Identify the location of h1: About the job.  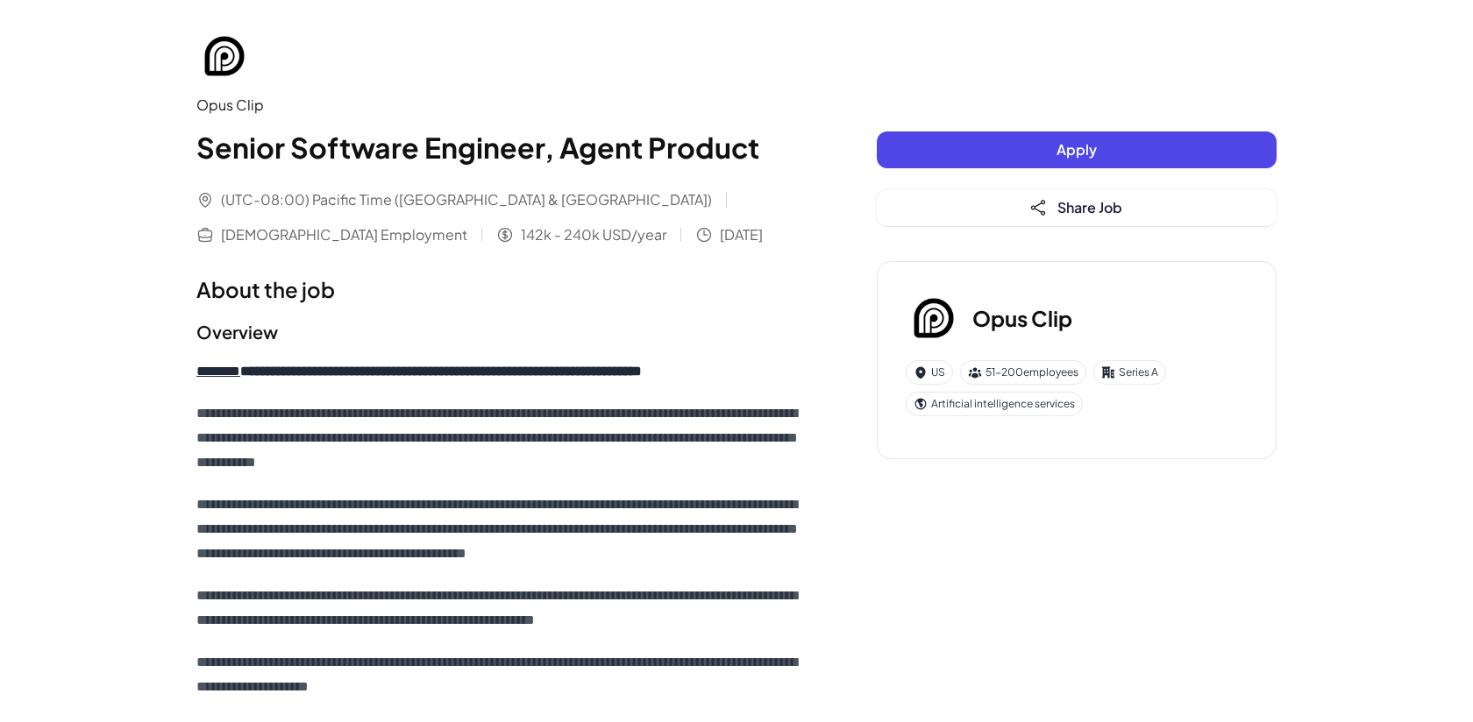
(501, 289).